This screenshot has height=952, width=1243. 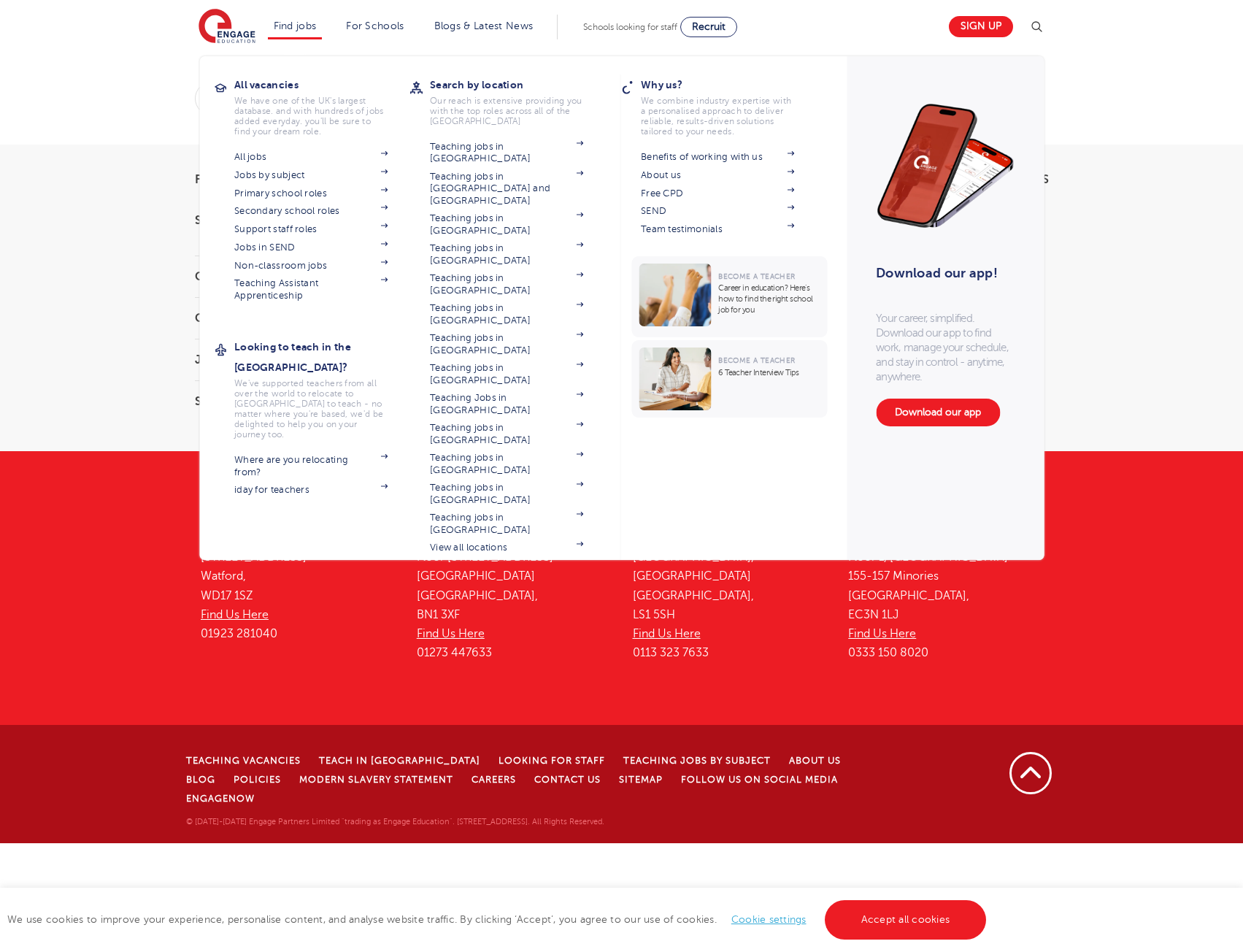 What do you see at coordinates (275, 360) in the screenshot?
I see `h3: Job Type` at bounding box center [275, 360].